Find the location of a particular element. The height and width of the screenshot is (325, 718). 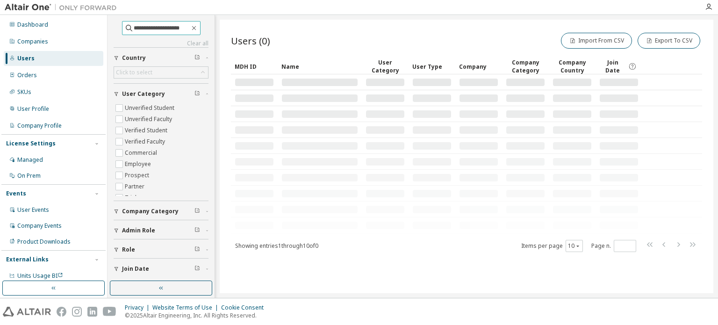

label: Employee is located at coordinates (139, 164).